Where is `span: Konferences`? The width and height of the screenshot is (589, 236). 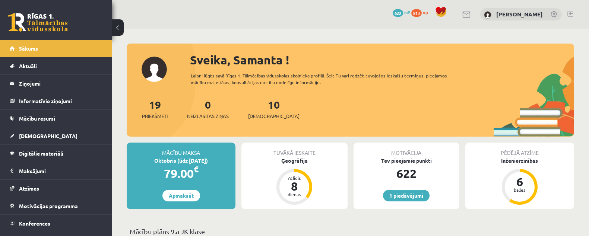 span: Konferences is located at coordinates (35, 224).